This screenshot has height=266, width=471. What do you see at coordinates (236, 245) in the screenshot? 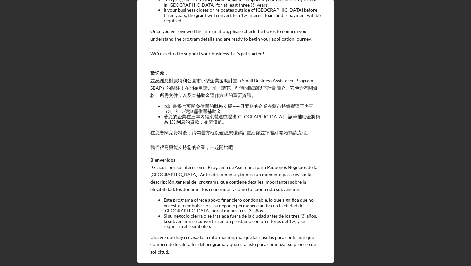
I see `p: Una vez que haya revisado la información, marque las casillas para confirmar que comprende los de...` at bounding box center [236, 245].